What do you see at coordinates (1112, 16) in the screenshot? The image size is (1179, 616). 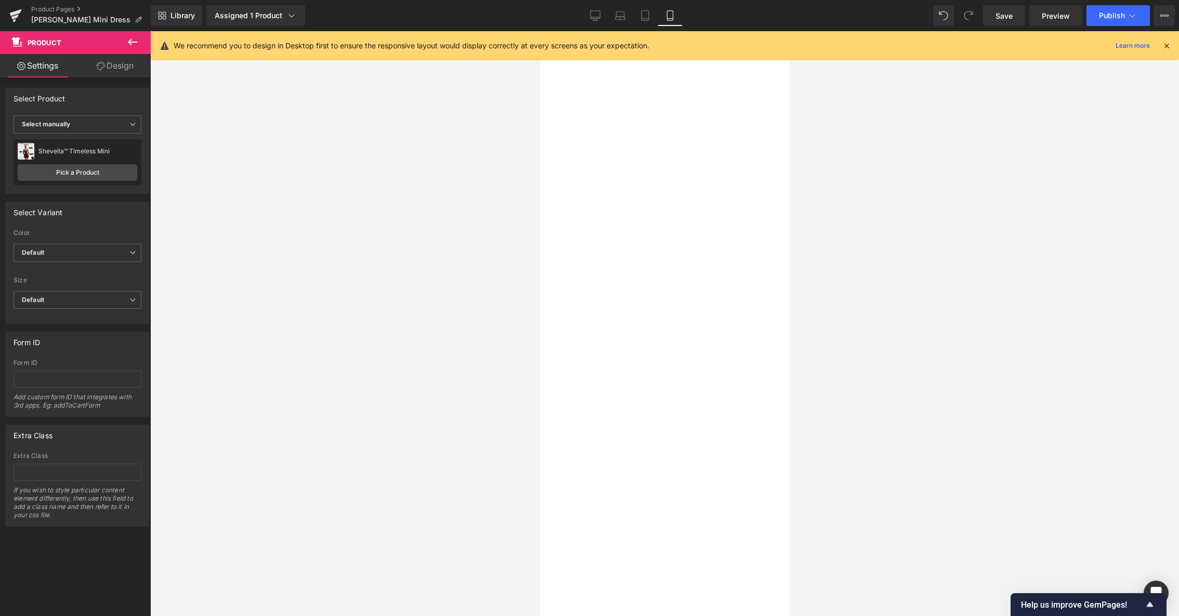 I see `span: Publish` at bounding box center [1112, 16].